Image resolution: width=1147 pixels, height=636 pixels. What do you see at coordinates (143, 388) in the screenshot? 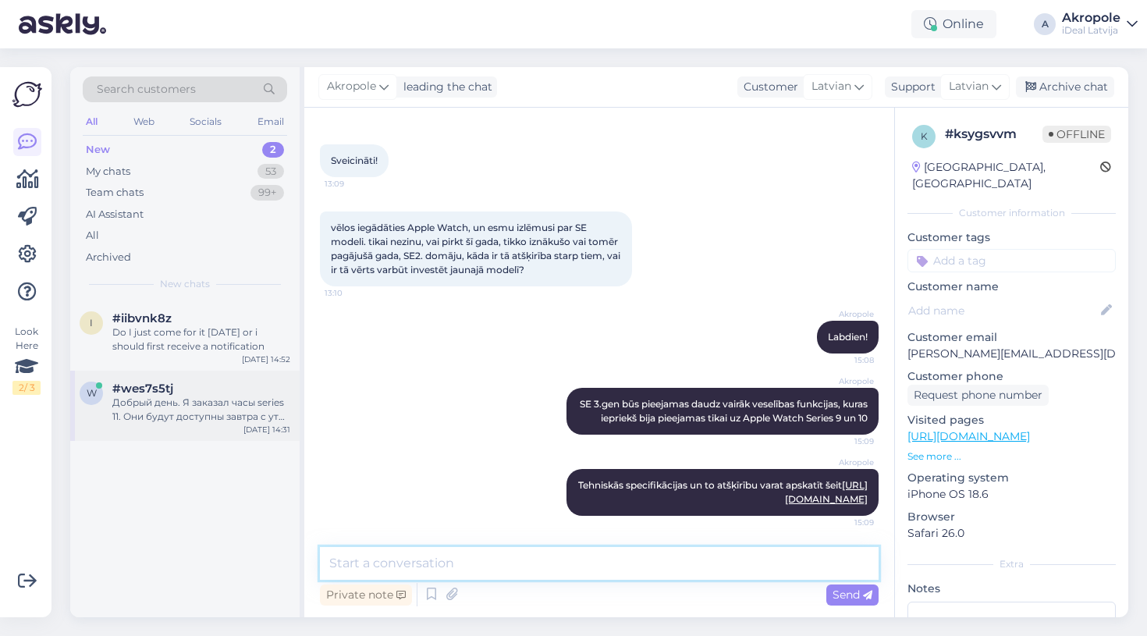
I see `span: #wes7s5tj` at bounding box center [143, 388].